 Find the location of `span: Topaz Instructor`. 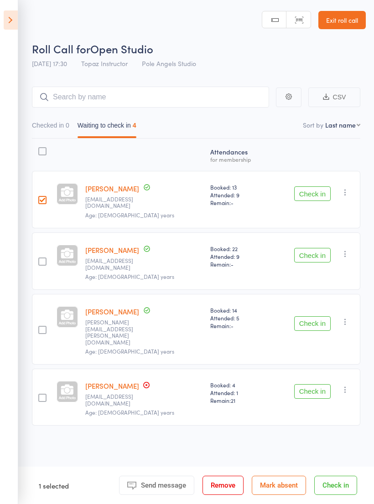

span: Topaz Instructor is located at coordinates (104, 63).